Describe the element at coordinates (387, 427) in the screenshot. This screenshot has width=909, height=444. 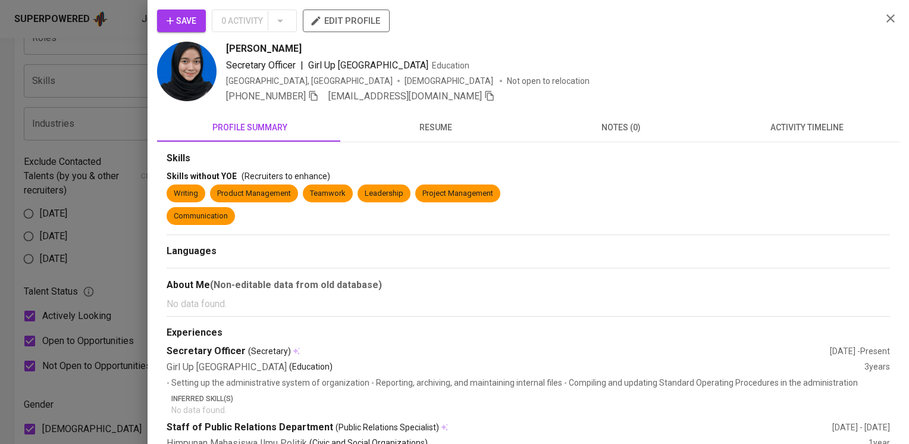
I see `span: (Public Relations Specialist)` at that location.